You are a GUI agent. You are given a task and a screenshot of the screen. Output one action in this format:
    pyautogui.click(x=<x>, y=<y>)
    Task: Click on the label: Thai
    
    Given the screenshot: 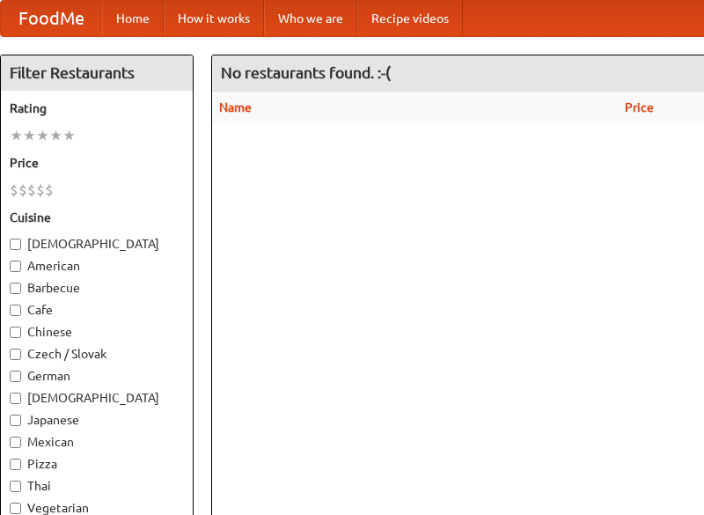 What is the action you would take?
    pyautogui.click(x=97, y=486)
    